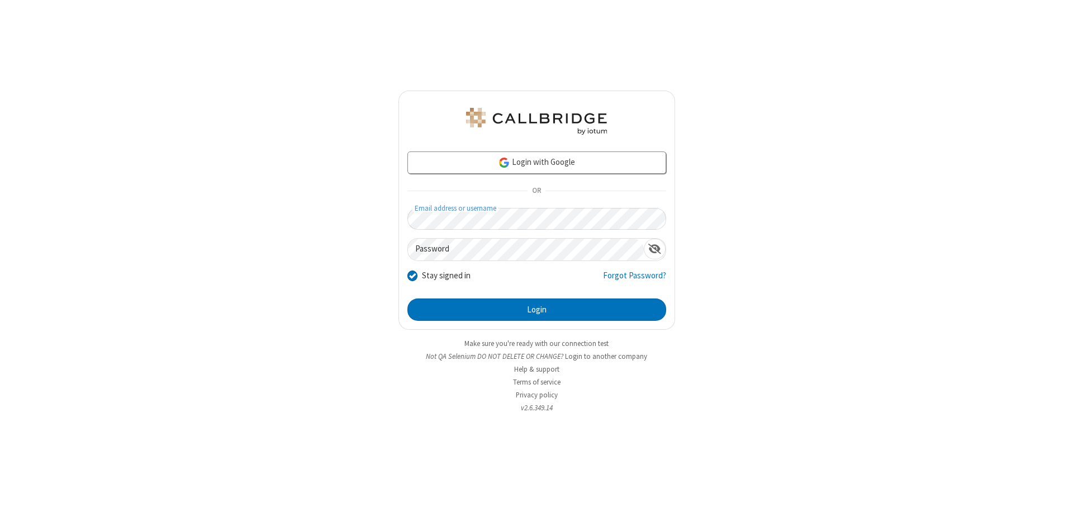 The image size is (1073, 512). I want to click on li: v2.6.349.14, so click(536, 407).